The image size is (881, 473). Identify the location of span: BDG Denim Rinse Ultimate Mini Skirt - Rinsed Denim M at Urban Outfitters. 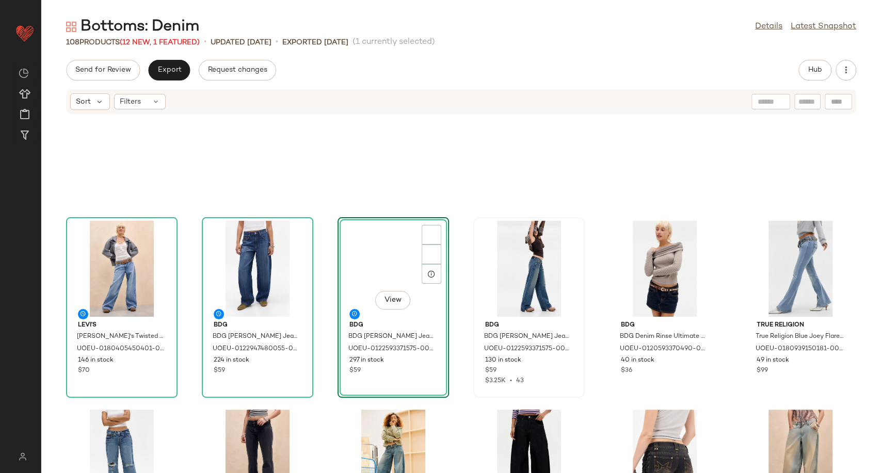
(663, 337).